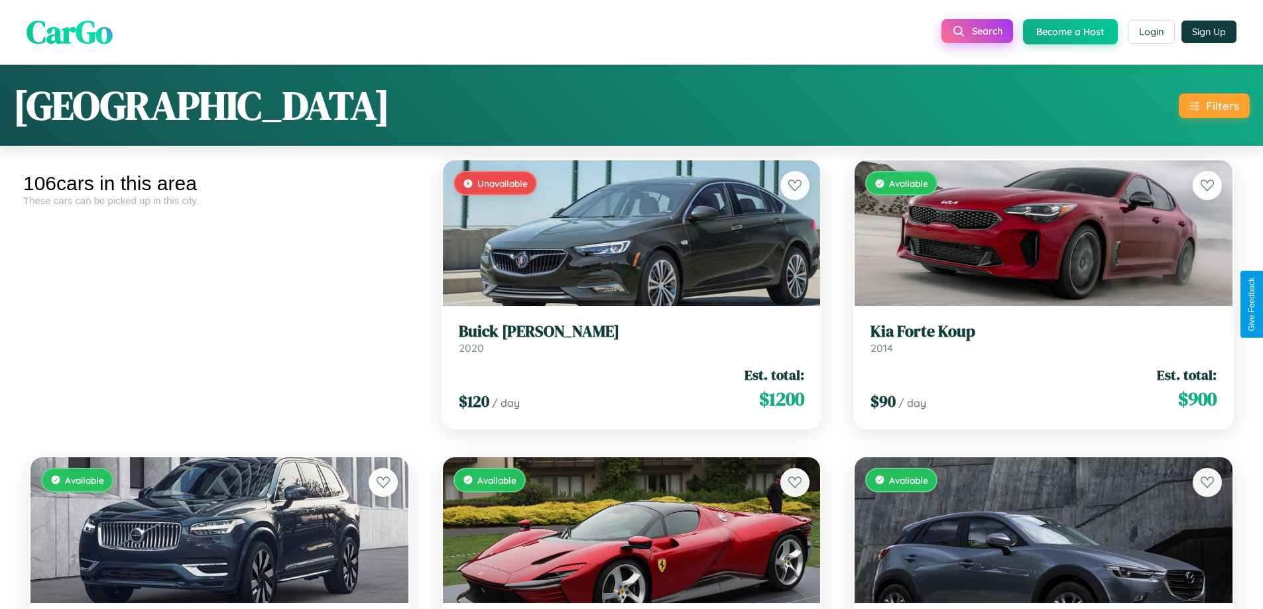 This screenshot has width=1263, height=609. What do you see at coordinates (1070, 32) in the screenshot?
I see `button: Become a Host` at bounding box center [1070, 32].